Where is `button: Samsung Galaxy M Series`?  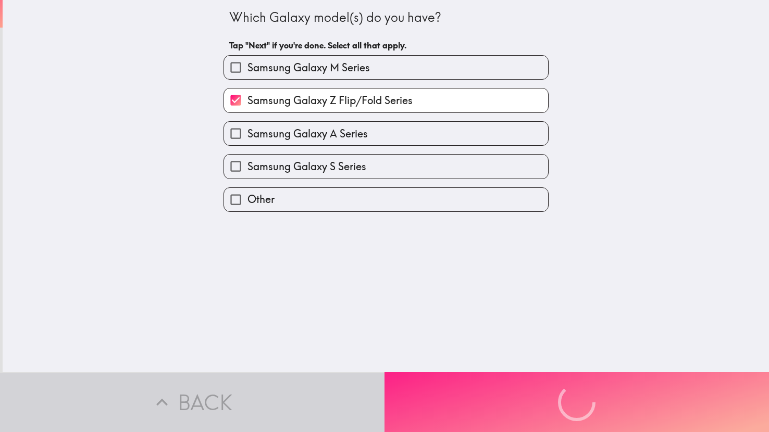 button: Samsung Galaxy M Series is located at coordinates (386, 67).